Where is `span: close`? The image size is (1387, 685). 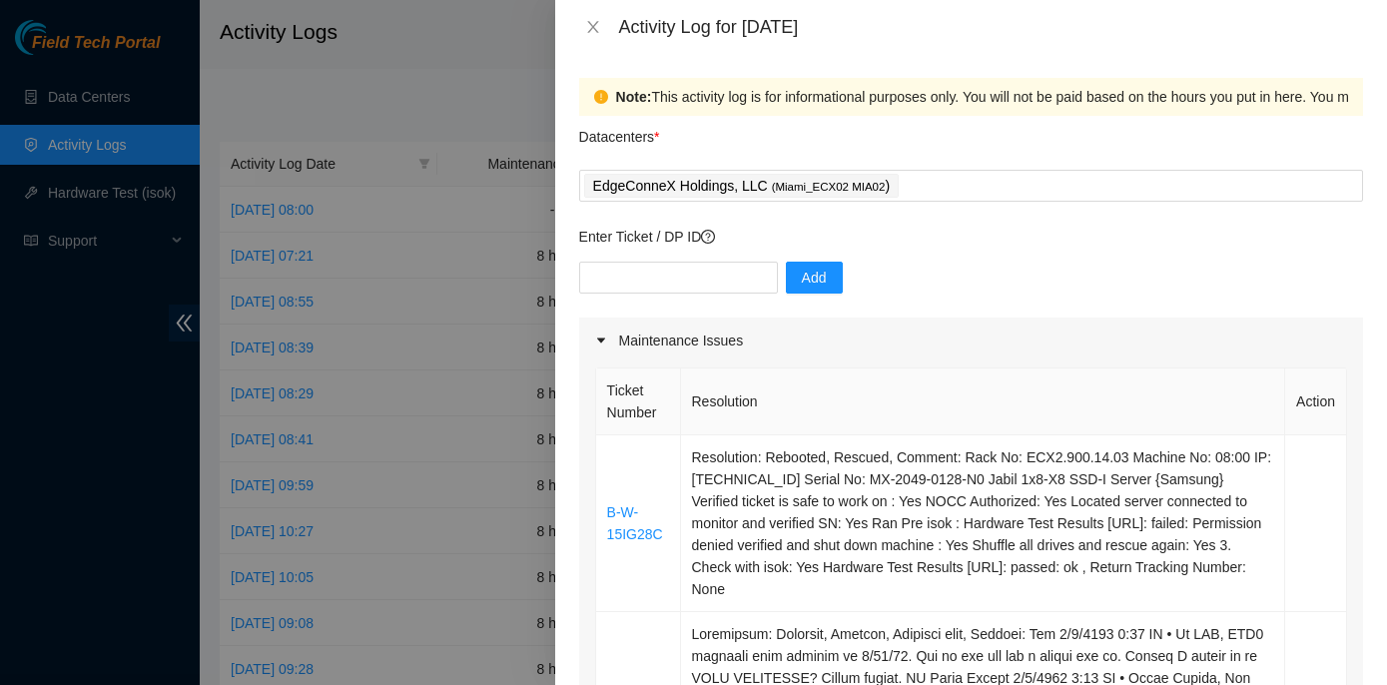
span: close is located at coordinates (593, 27).